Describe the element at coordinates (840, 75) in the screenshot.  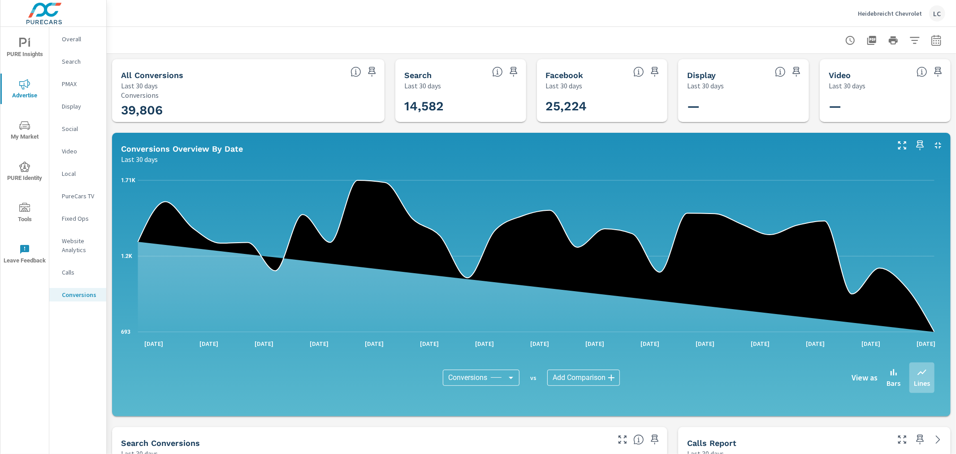
I see `h5: Video` at that location.